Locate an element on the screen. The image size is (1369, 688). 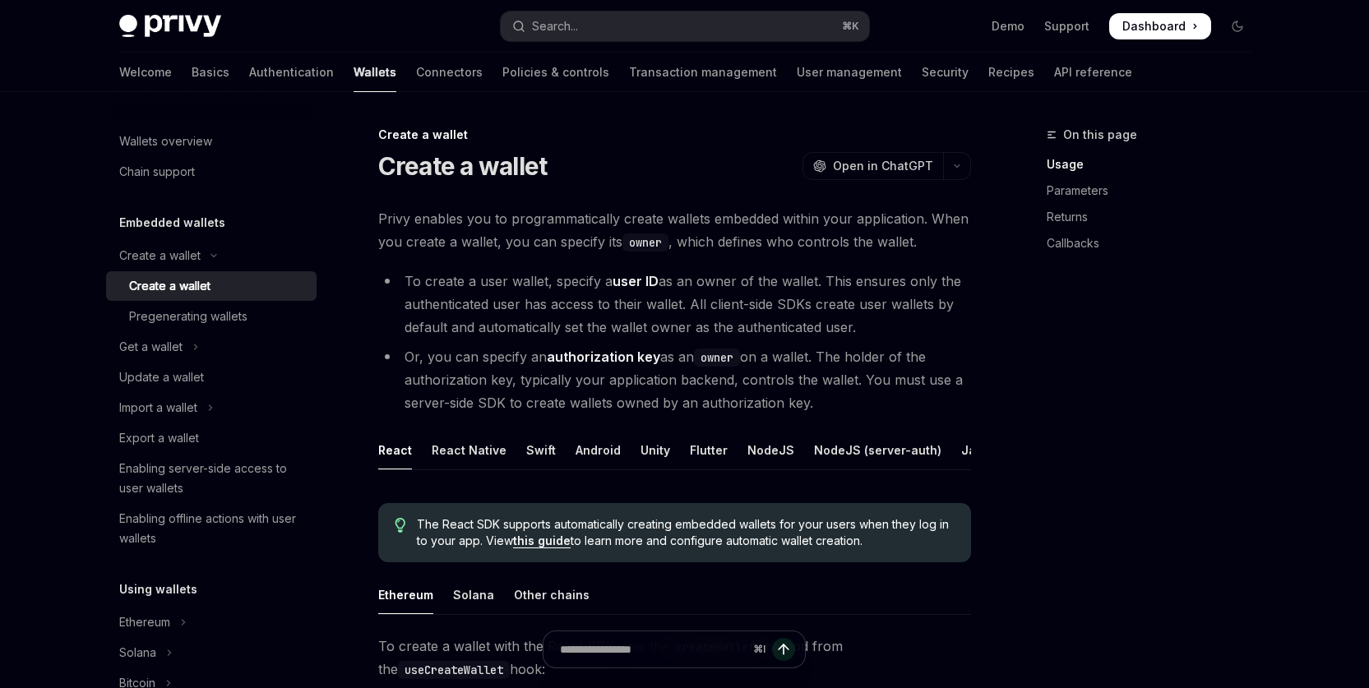
a: Enabling offline actions with user wallets is located at coordinates (211, 529).